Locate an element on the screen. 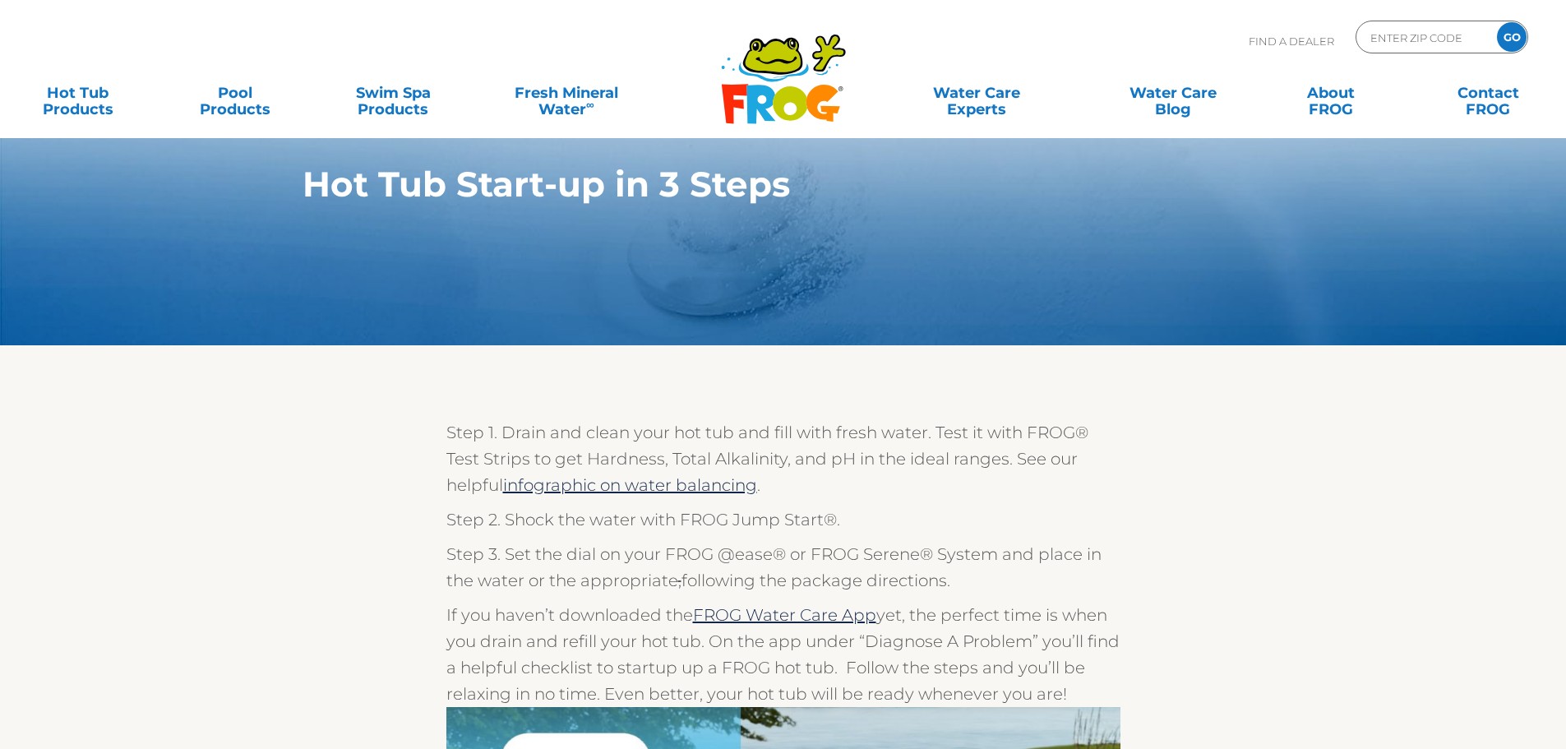  h1: Hot Tub Start-up in 3 Steps is located at coordinates (745, 184).